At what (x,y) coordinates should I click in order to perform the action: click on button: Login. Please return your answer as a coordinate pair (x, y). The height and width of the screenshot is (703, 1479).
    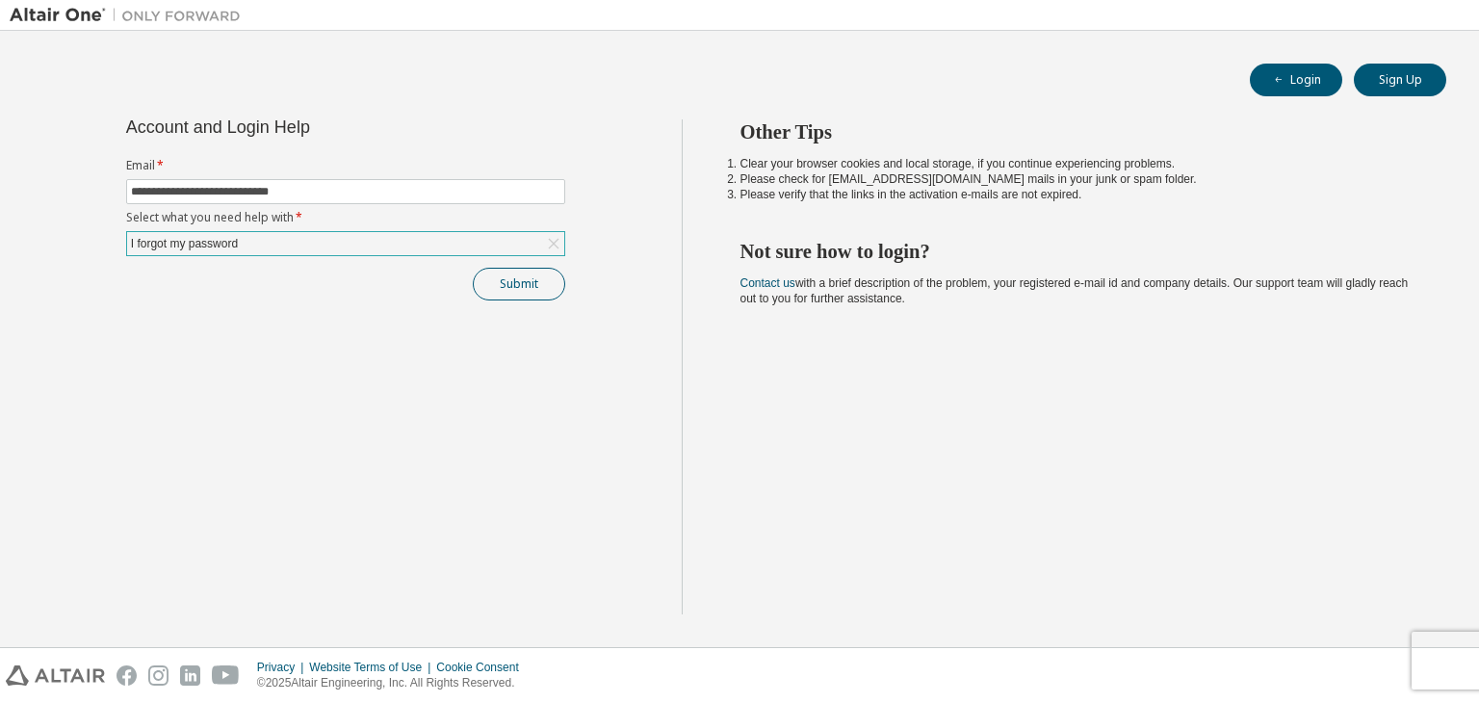
    Looking at the image, I should click on (1296, 80).